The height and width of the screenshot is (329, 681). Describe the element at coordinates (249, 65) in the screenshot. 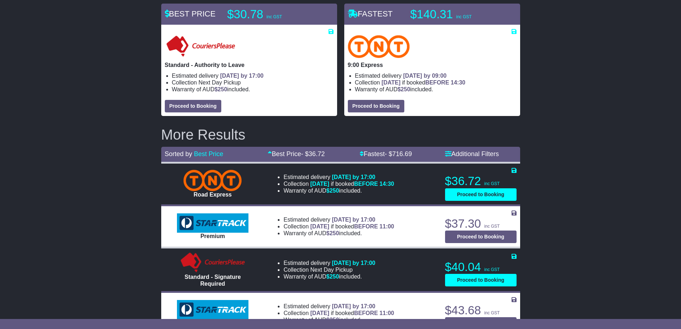

I see `p: Standard - Authority to Leave` at that location.